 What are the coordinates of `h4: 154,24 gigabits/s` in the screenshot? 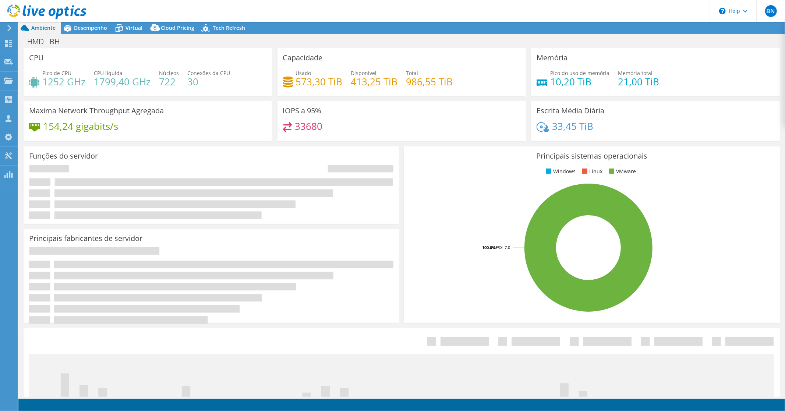 It's located at (81, 126).